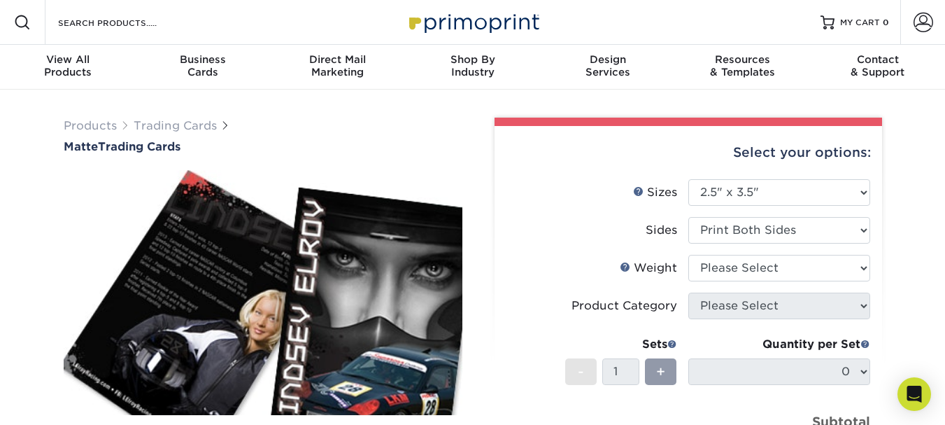 This screenshot has height=425, width=945. Describe the element at coordinates (742, 66) in the screenshot. I see `div: & Templates` at that location.